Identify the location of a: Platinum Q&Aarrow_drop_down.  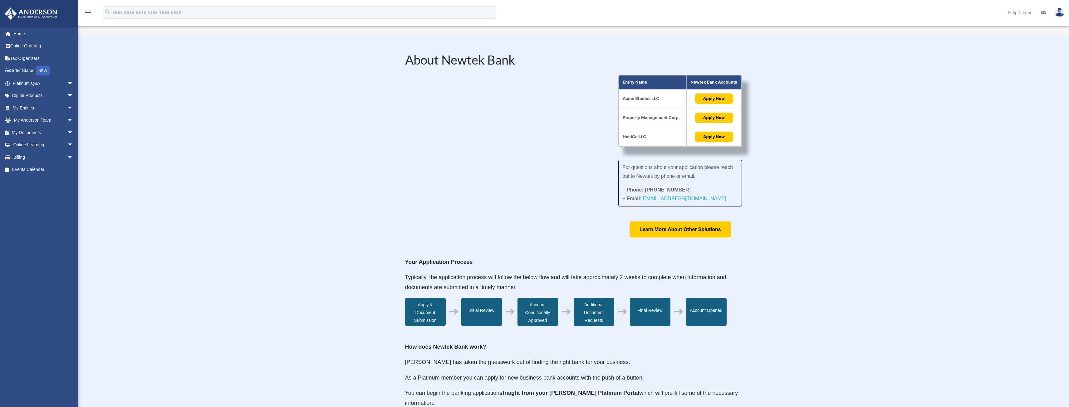
(43, 83).